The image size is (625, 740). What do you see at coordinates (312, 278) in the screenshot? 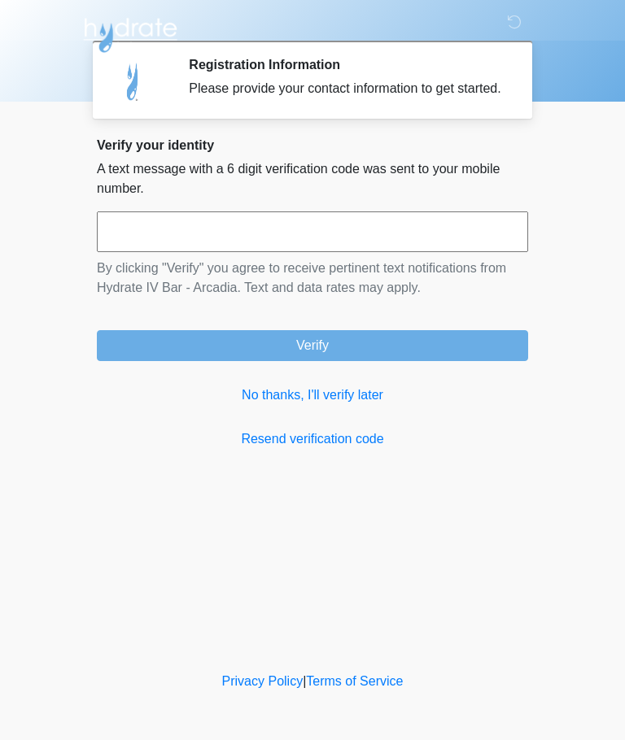
I see `p: By clicking "Verify" you agree to receive pertinent text notifications from Hydrate IV Bar - Arca...` at bounding box center [312, 278].